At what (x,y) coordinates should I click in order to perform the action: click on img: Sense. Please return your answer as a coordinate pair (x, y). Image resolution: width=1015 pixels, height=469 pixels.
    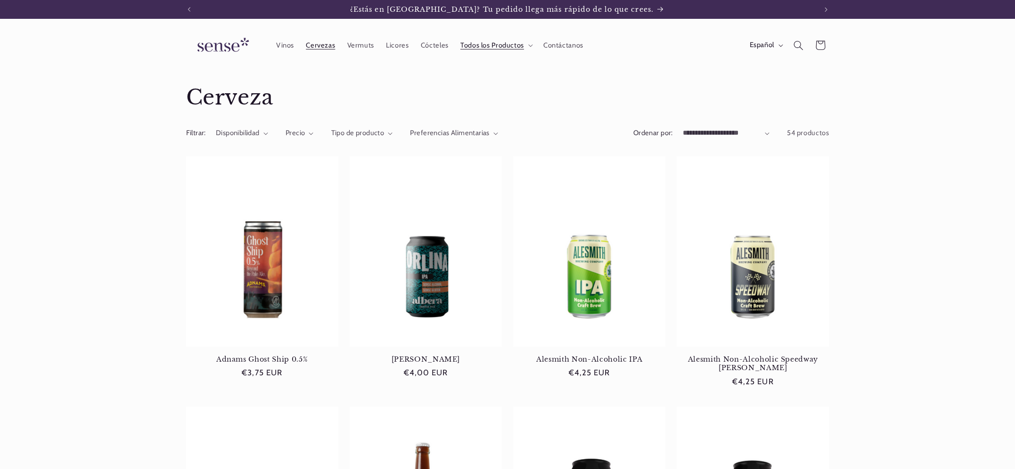
    Looking at the image, I should click on (221, 45).